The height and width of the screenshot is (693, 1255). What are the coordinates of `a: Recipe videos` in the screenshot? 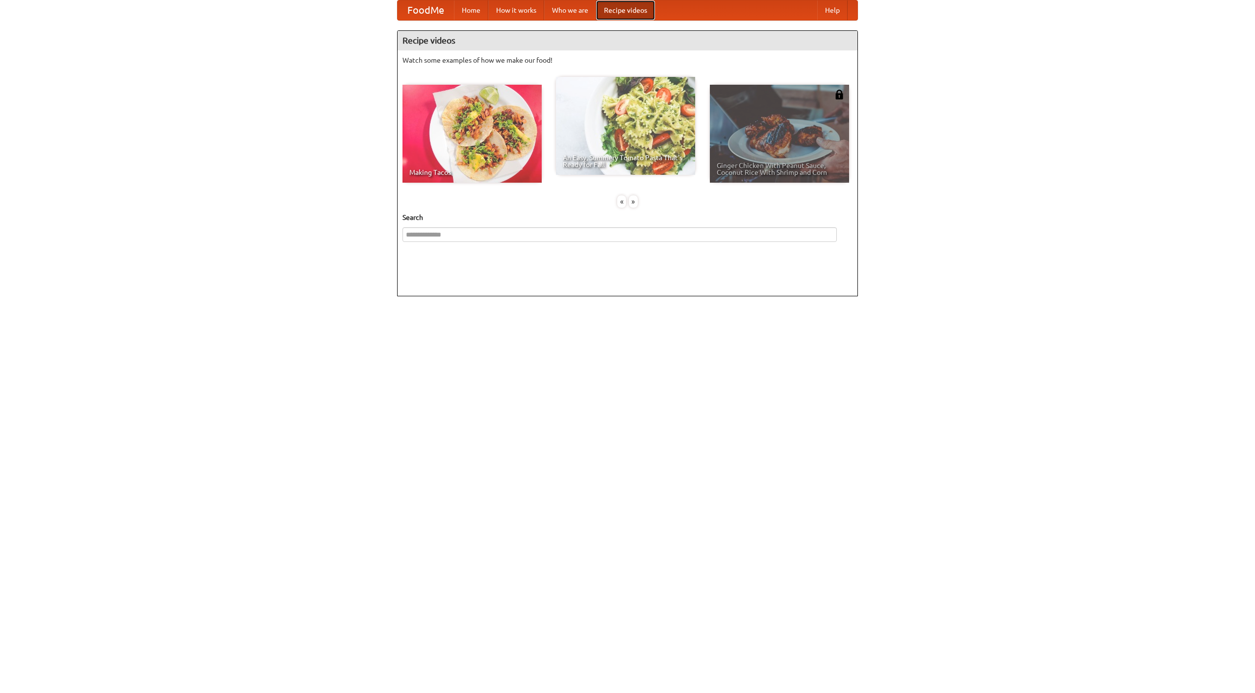 It's located at (625, 10).